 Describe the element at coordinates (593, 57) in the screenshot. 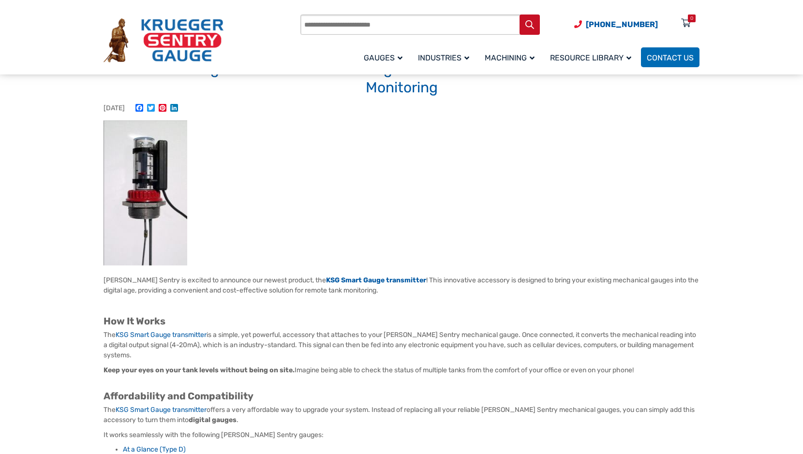

I see `a: Resource Library` at that location.